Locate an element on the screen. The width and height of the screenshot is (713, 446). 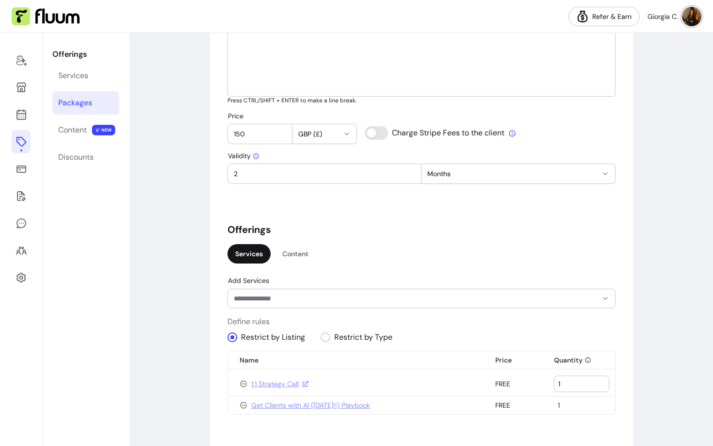
span: Price is located at coordinates (236, 116).